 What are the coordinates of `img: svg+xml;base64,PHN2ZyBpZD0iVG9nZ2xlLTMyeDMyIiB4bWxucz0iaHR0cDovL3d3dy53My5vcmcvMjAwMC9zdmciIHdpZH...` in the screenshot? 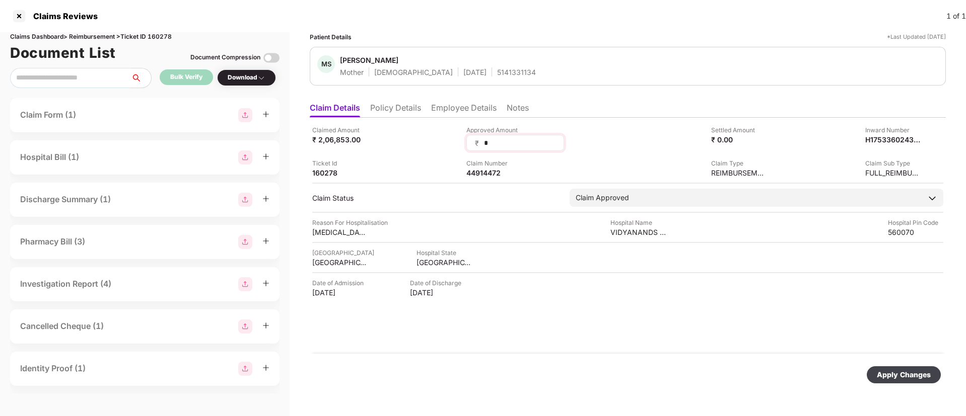 It's located at (271, 58).